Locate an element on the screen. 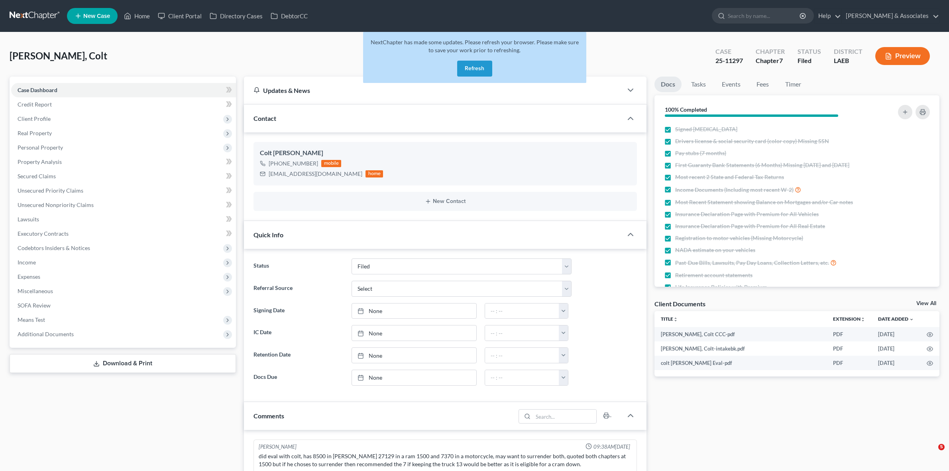  div: LAEB is located at coordinates (849, 61).